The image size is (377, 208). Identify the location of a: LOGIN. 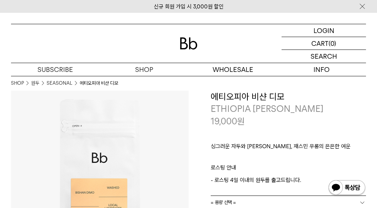
(324, 31).